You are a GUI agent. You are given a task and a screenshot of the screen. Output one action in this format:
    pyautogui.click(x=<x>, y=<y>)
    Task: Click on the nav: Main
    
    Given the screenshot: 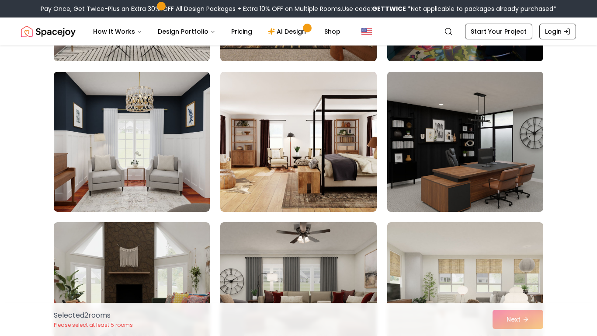 What is the action you would take?
    pyautogui.click(x=217, y=31)
    